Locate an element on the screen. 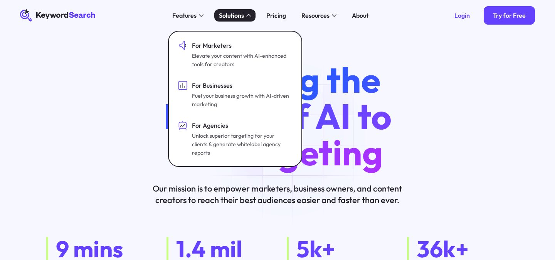  a: For BusinessesFuel your business growth with AI-driven marketing is located at coordinates (235, 95).